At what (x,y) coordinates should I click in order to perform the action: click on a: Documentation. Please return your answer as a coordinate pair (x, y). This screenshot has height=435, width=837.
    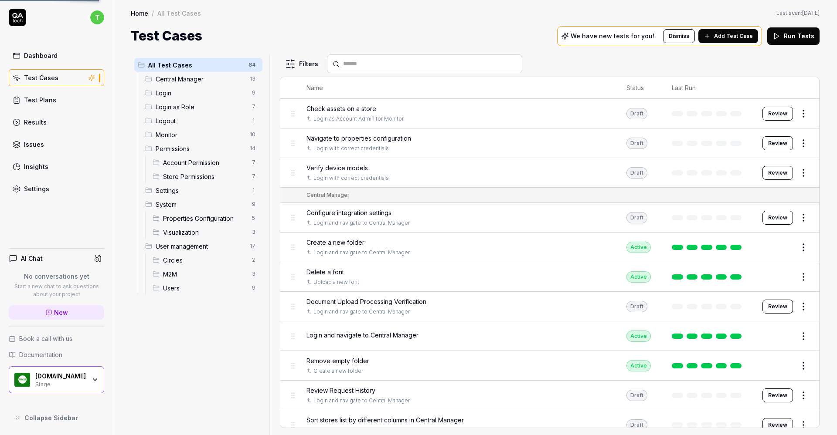
    Looking at the image, I should click on (56, 355).